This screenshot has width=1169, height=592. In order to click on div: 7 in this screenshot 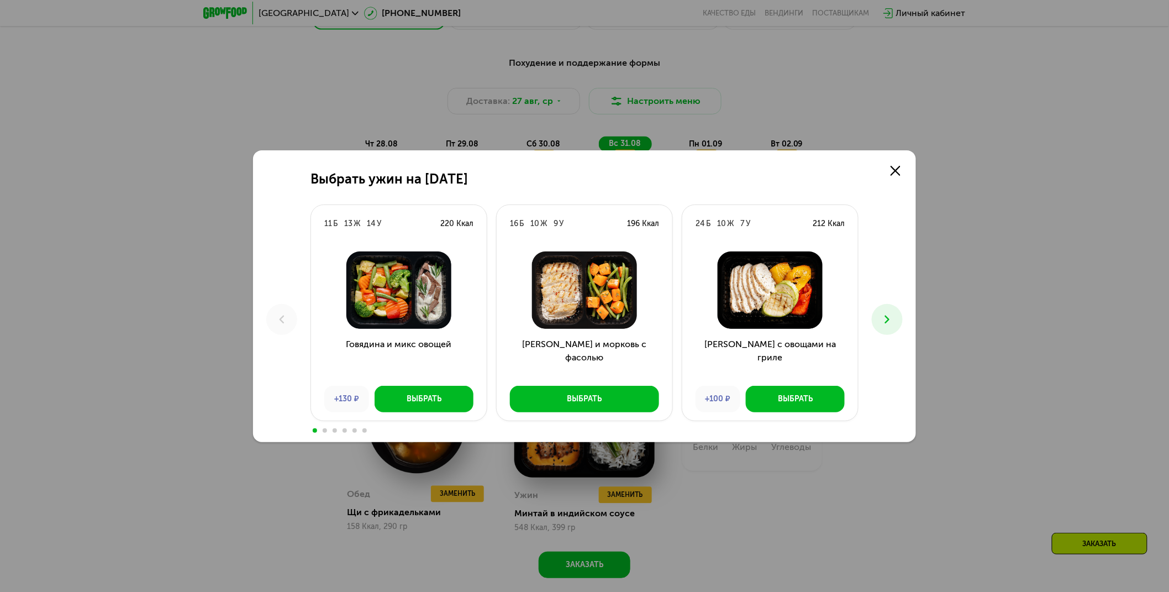, I will do `click(743, 224)`.